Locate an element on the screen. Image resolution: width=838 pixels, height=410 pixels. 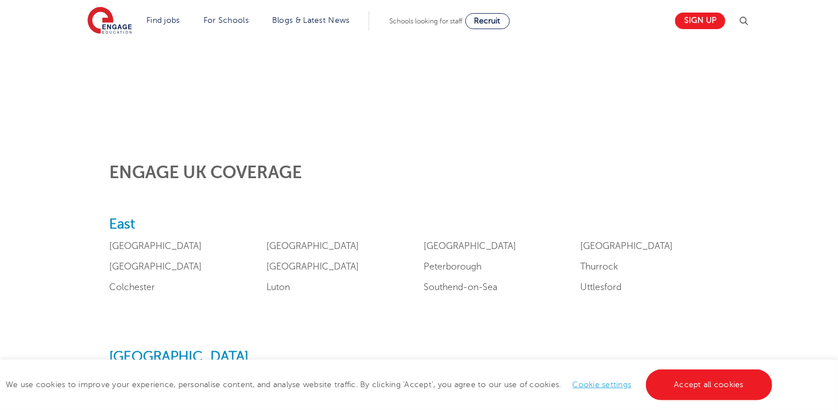
span: Recruit is located at coordinates (487, 21).